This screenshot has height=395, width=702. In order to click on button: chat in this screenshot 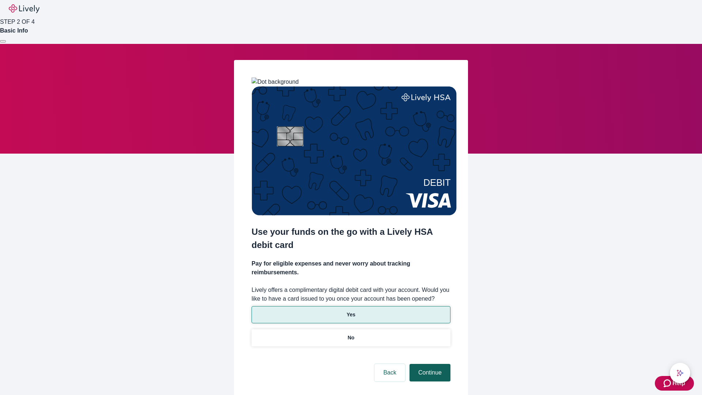, I will do `click(680, 373)`.